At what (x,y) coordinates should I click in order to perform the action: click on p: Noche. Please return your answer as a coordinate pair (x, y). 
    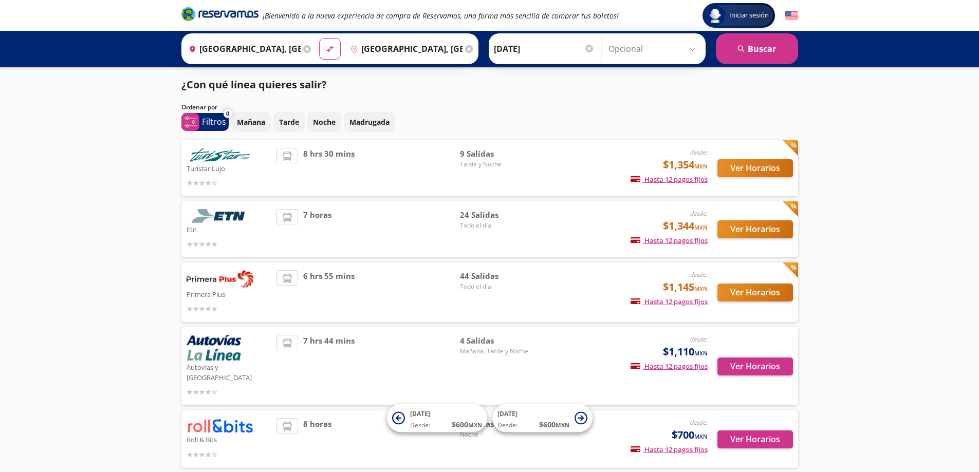
    Looking at the image, I should click on (324, 122).